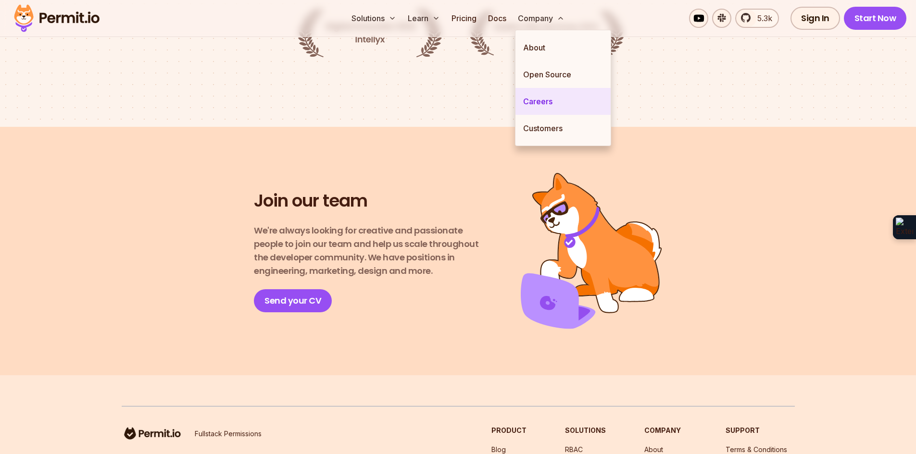  Describe the element at coordinates (311, 201) in the screenshot. I see `h2: Join our team` at that location.